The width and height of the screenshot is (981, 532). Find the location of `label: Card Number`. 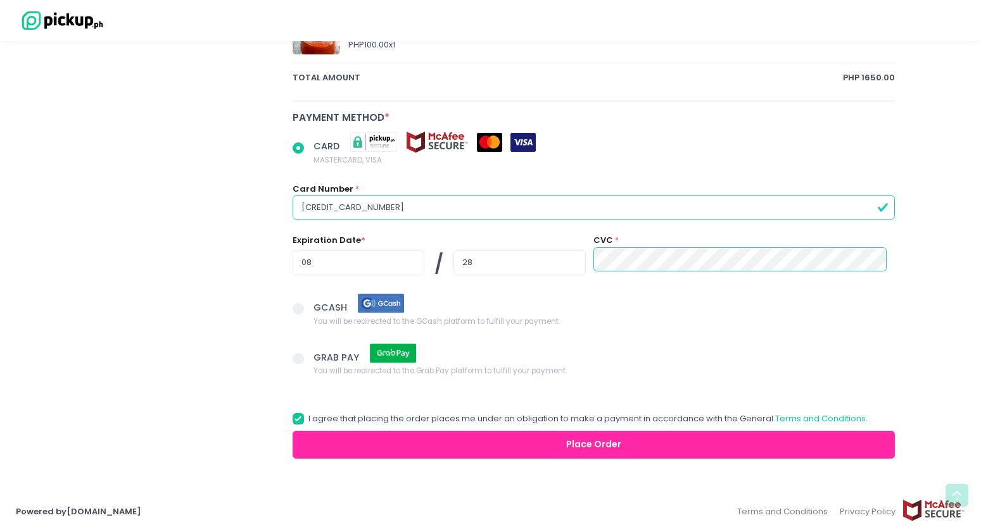

label: Card Number is located at coordinates (323, 189).